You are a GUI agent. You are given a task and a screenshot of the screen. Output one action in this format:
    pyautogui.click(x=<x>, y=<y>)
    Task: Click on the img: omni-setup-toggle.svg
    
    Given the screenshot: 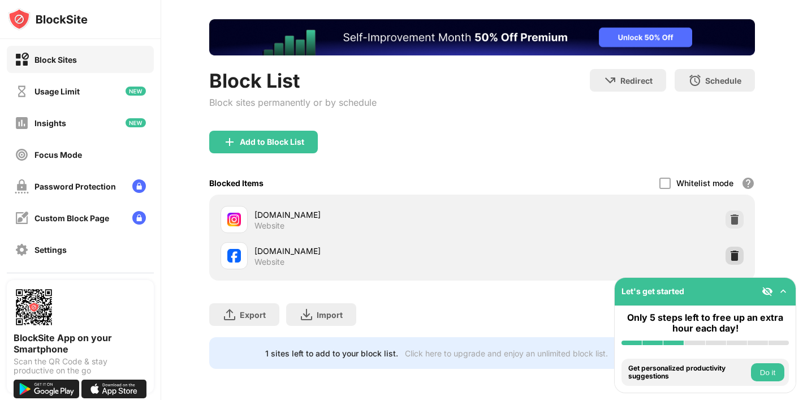 What is the action you would take?
    pyautogui.click(x=784, y=291)
    